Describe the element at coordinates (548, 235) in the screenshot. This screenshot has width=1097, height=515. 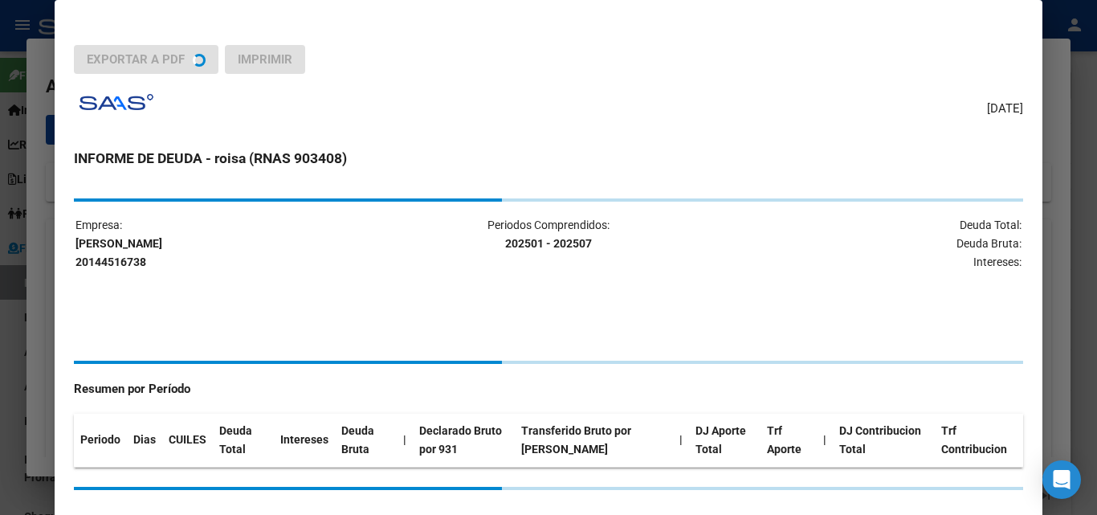
I see `p: Periodos Comprendidos:` at that location.